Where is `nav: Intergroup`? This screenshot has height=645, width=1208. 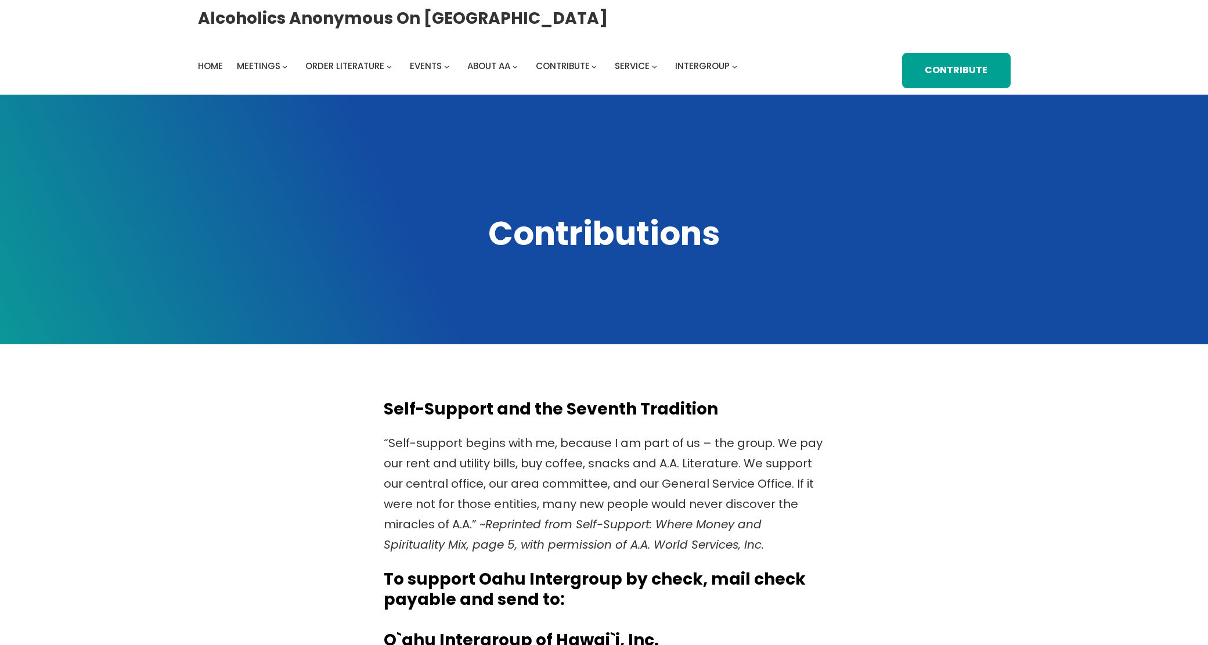 nav: Intergroup is located at coordinates (469, 66).